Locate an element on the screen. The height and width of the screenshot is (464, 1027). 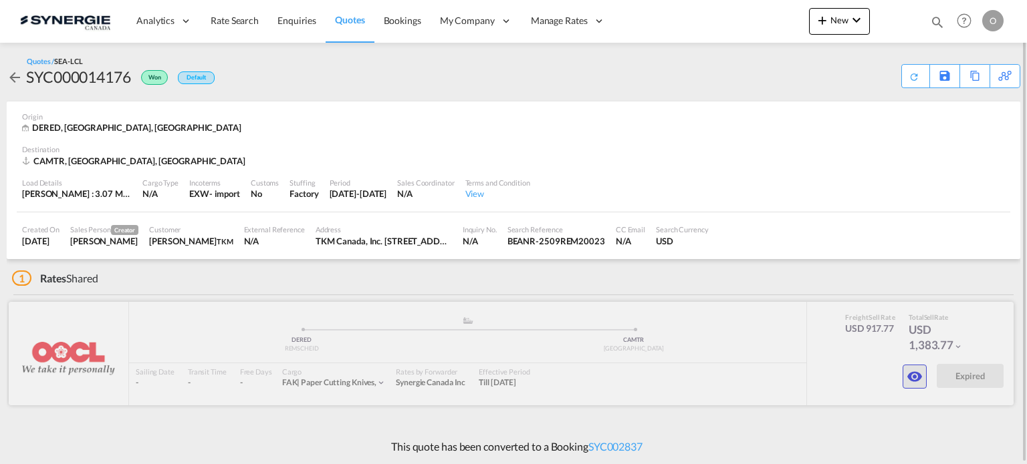
span: Rates is located at coordinates (53, 278).